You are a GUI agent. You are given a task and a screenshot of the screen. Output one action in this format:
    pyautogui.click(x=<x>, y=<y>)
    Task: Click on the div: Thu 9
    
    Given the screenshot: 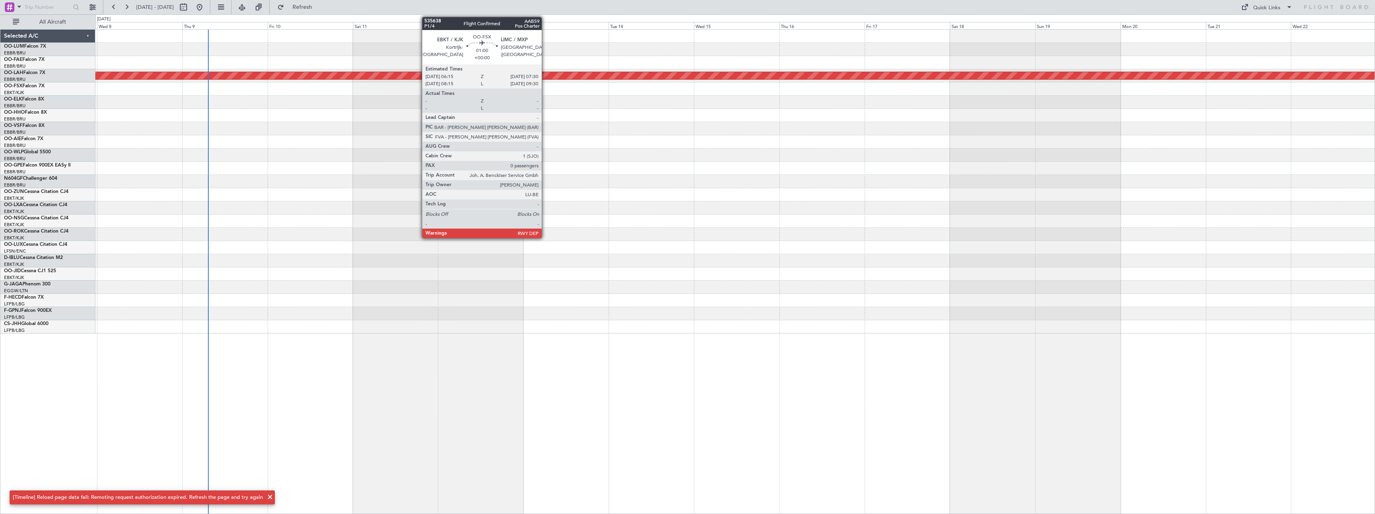 What is the action you would take?
    pyautogui.click(x=225, y=26)
    